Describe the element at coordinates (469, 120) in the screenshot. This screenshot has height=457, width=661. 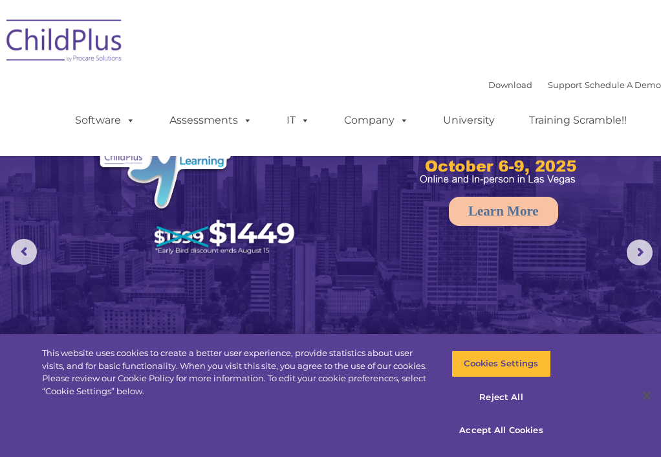
I see `a: University` at that location.